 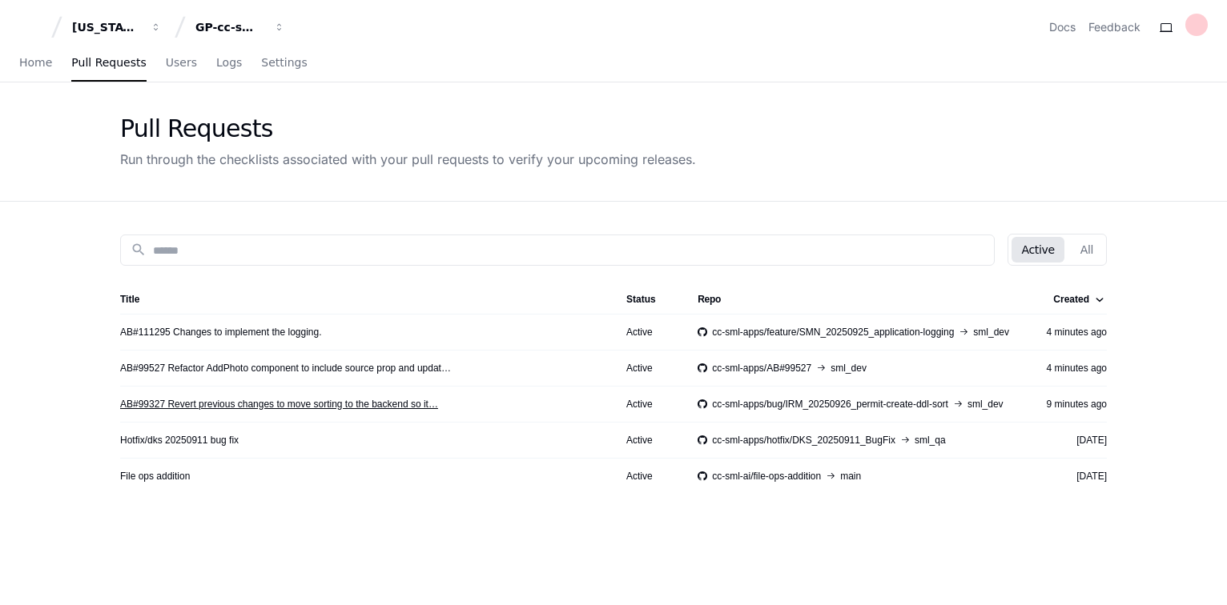 I want to click on a: Docs, so click(x=1062, y=27).